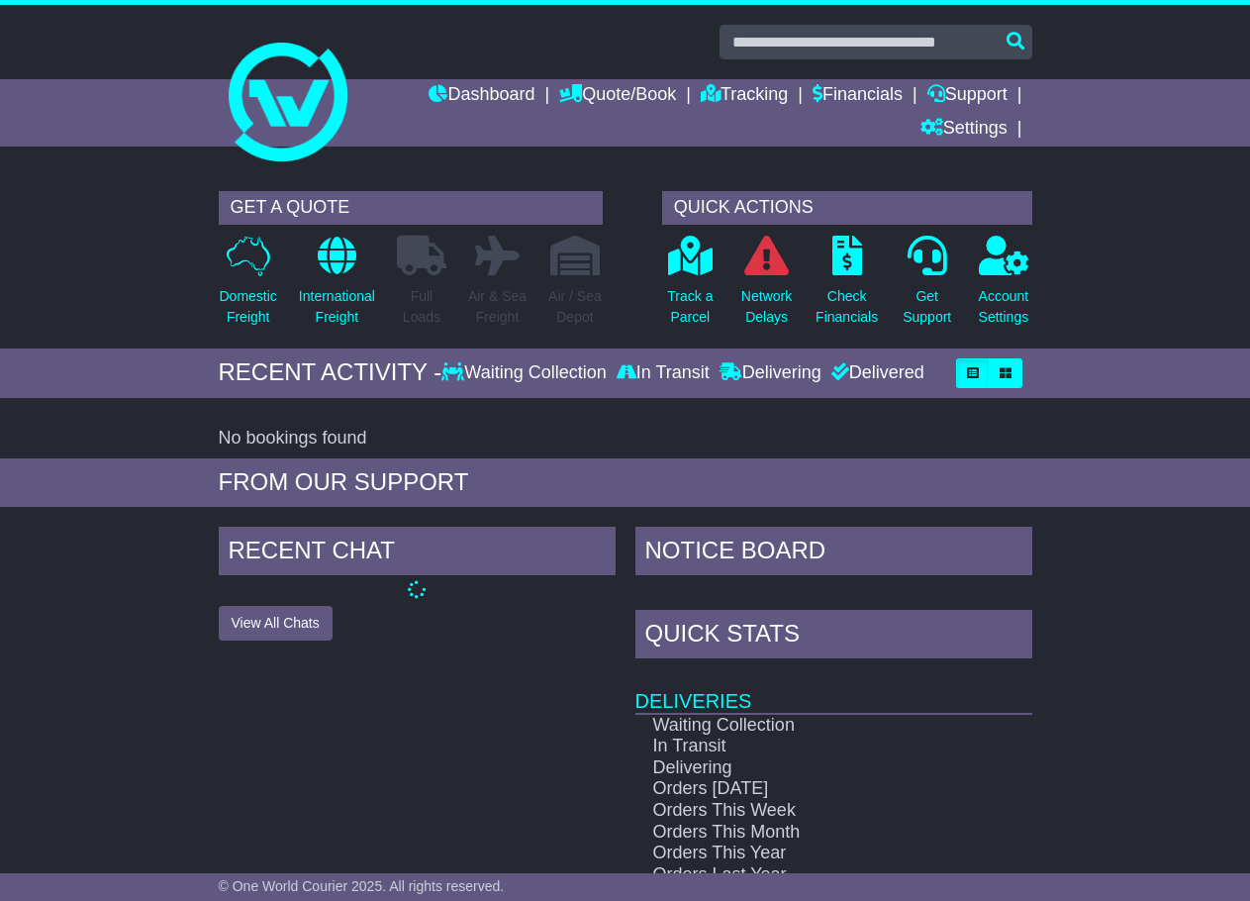  What do you see at coordinates (805, 810) in the screenshot?
I see `td: Orders This Week` at bounding box center [805, 810].